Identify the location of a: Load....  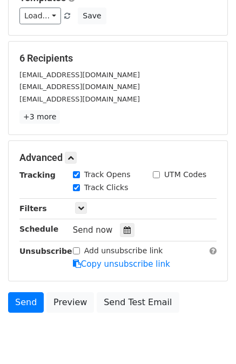
(40, 16).